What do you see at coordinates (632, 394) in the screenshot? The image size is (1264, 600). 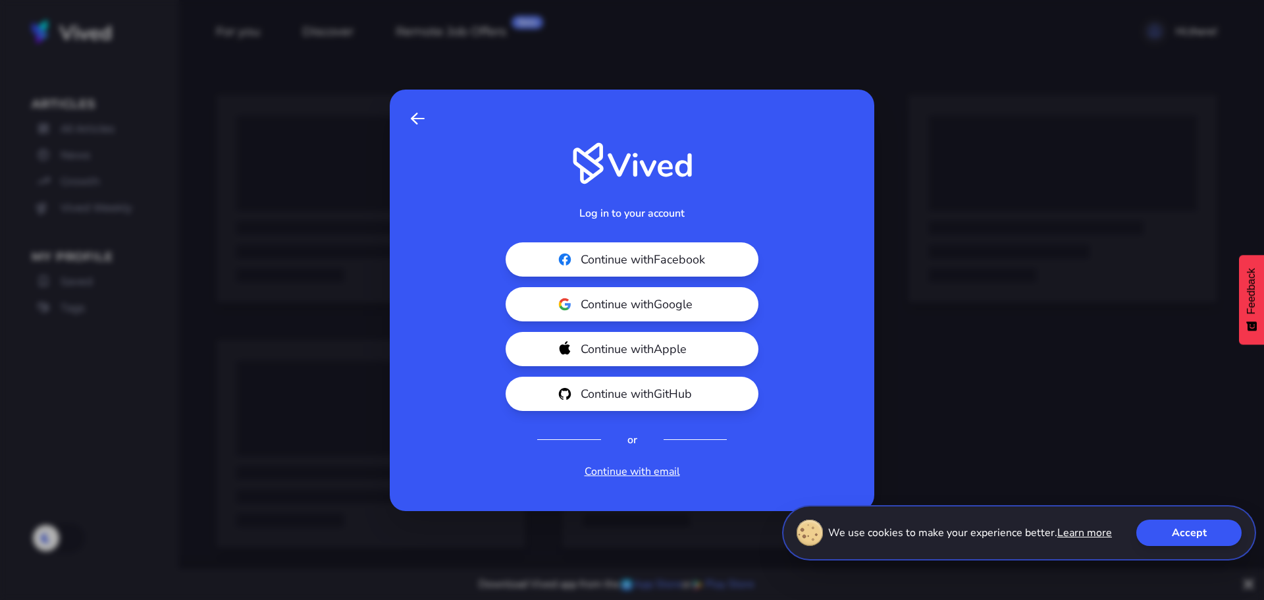 I see `button: Continue withGitHub` at bounding box center [632, 394].